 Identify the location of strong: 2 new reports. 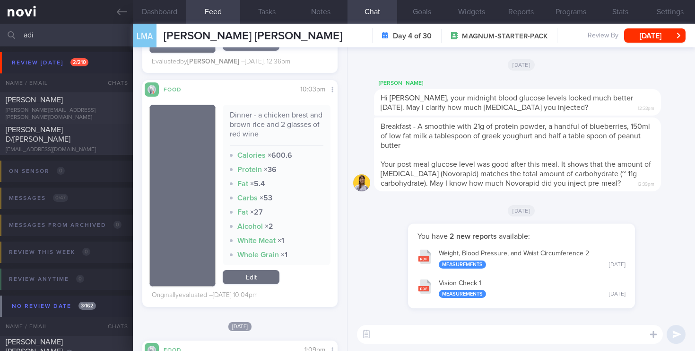
(474, 236).